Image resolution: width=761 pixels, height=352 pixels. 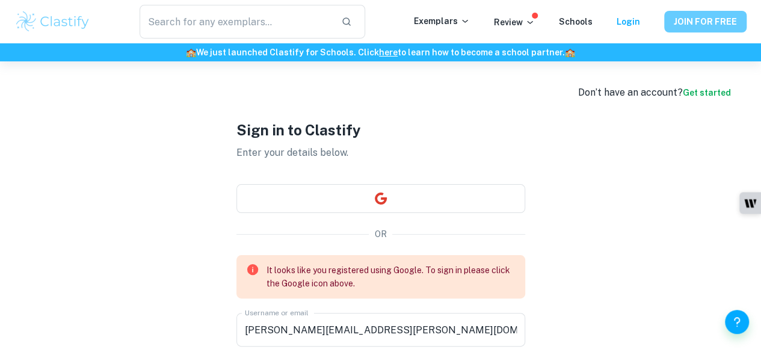 What do you see at coordinates (388, 52) in the screenshot?
I see `a: here` at bounding box center [388, 52].